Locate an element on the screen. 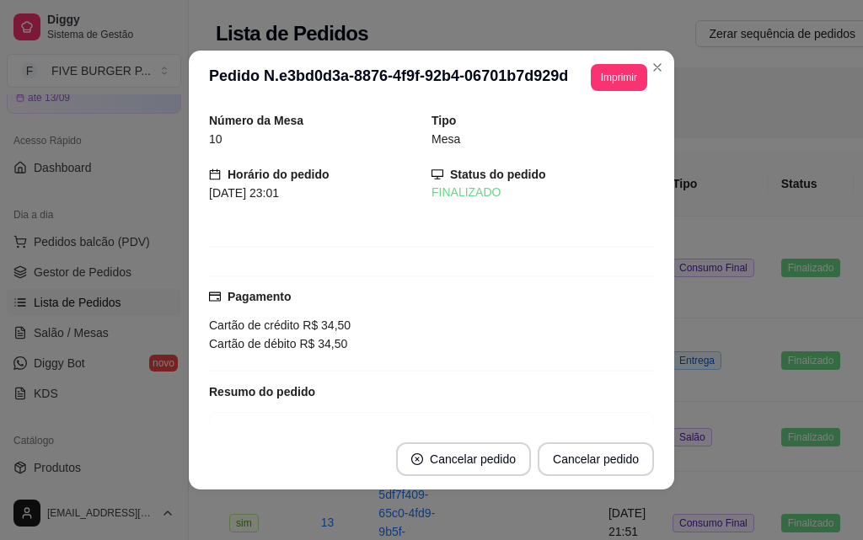  span: desktop is located at coordinates (438, 174).